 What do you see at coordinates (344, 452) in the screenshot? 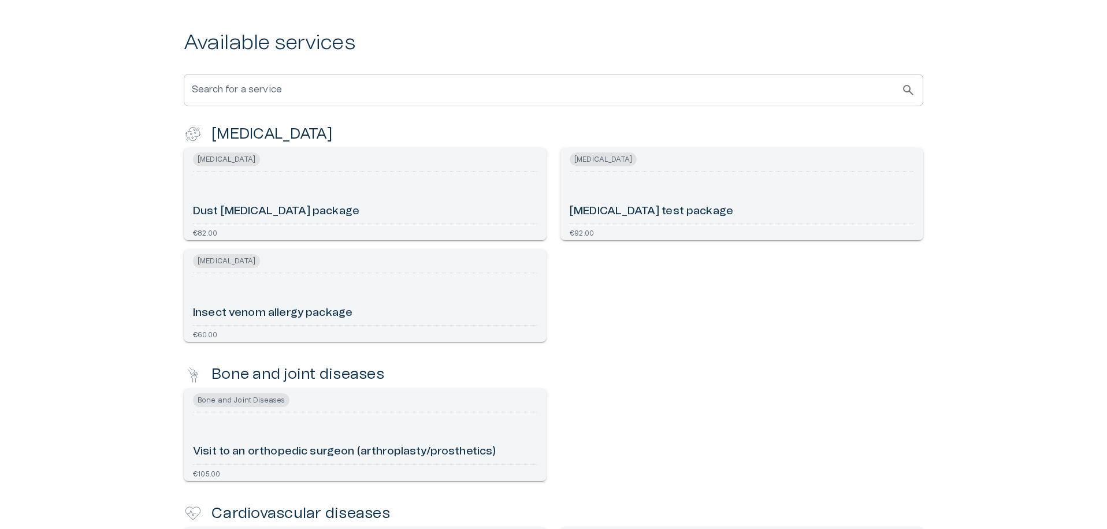
I see `h6: Visit to an orthopedic surgeon (arthroplasty/prosthetics)` at bounding box center [344, 452].